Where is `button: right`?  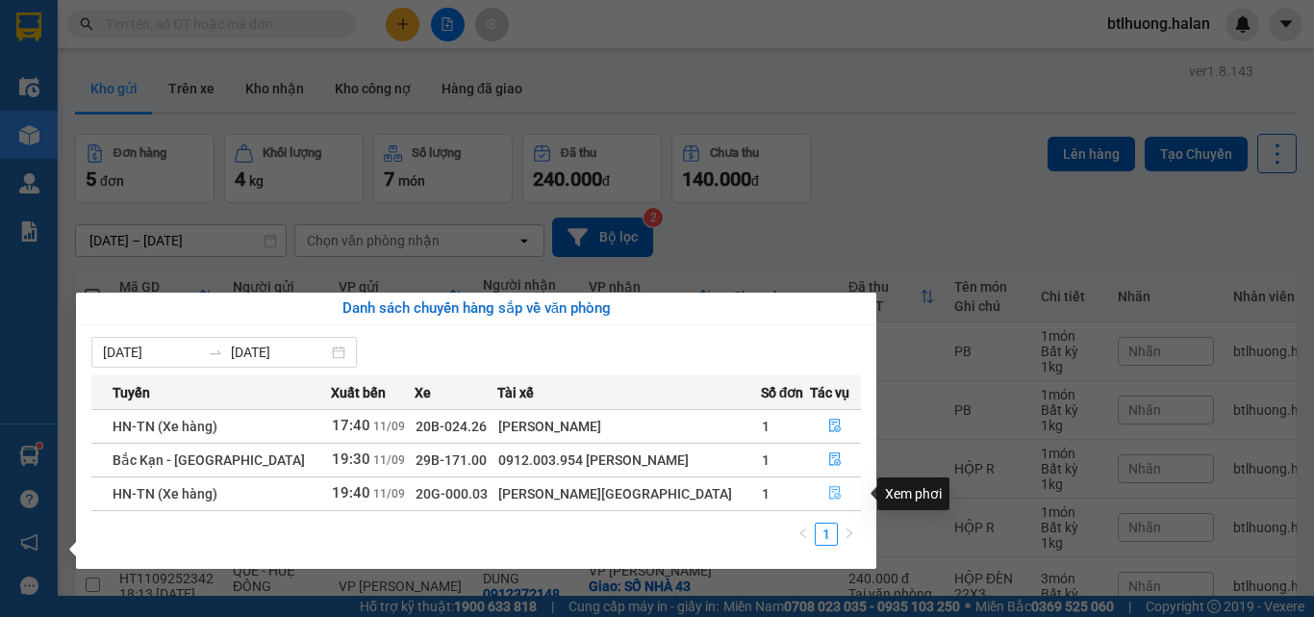
button: right is located at coordinates (850, 534).